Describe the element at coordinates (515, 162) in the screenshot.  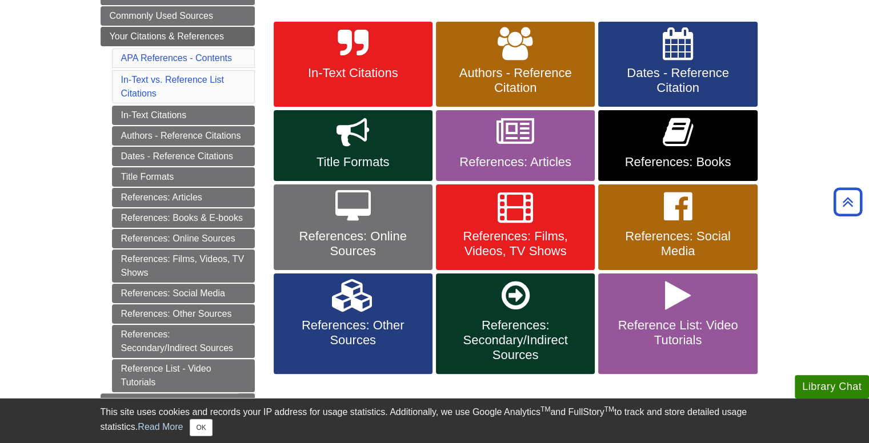
I see `span: References: Articles` at that location.